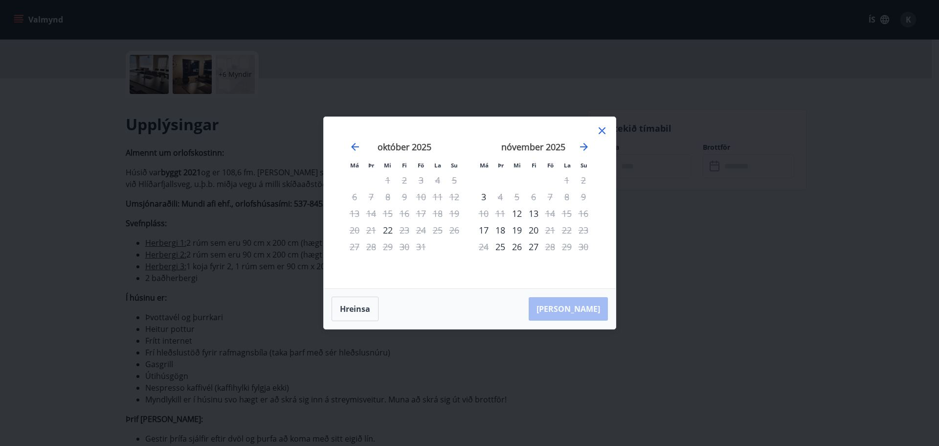 The image size is (939, 446). I want to click on div: Calendar, so click(470, 203).